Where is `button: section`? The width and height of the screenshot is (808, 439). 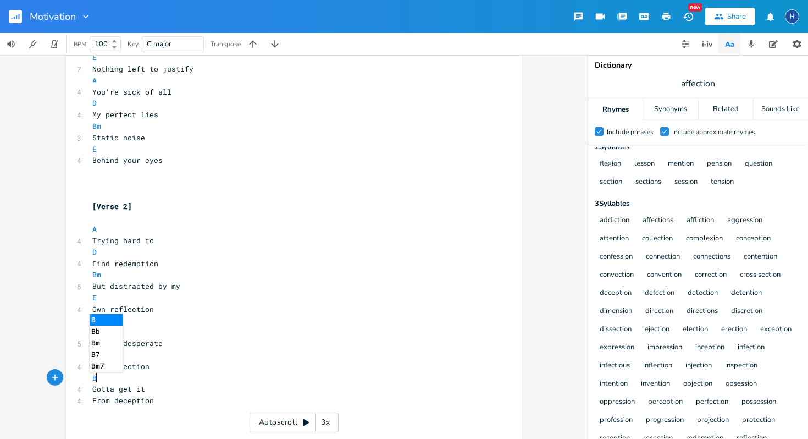
button: section is located at coordinates (611, 182).